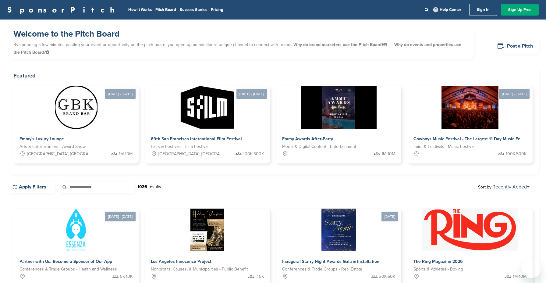  What do you see at coordinates (519, 10) in the screenshot?
I see `a: Sign Up Free` at bounding box center [519, 10].